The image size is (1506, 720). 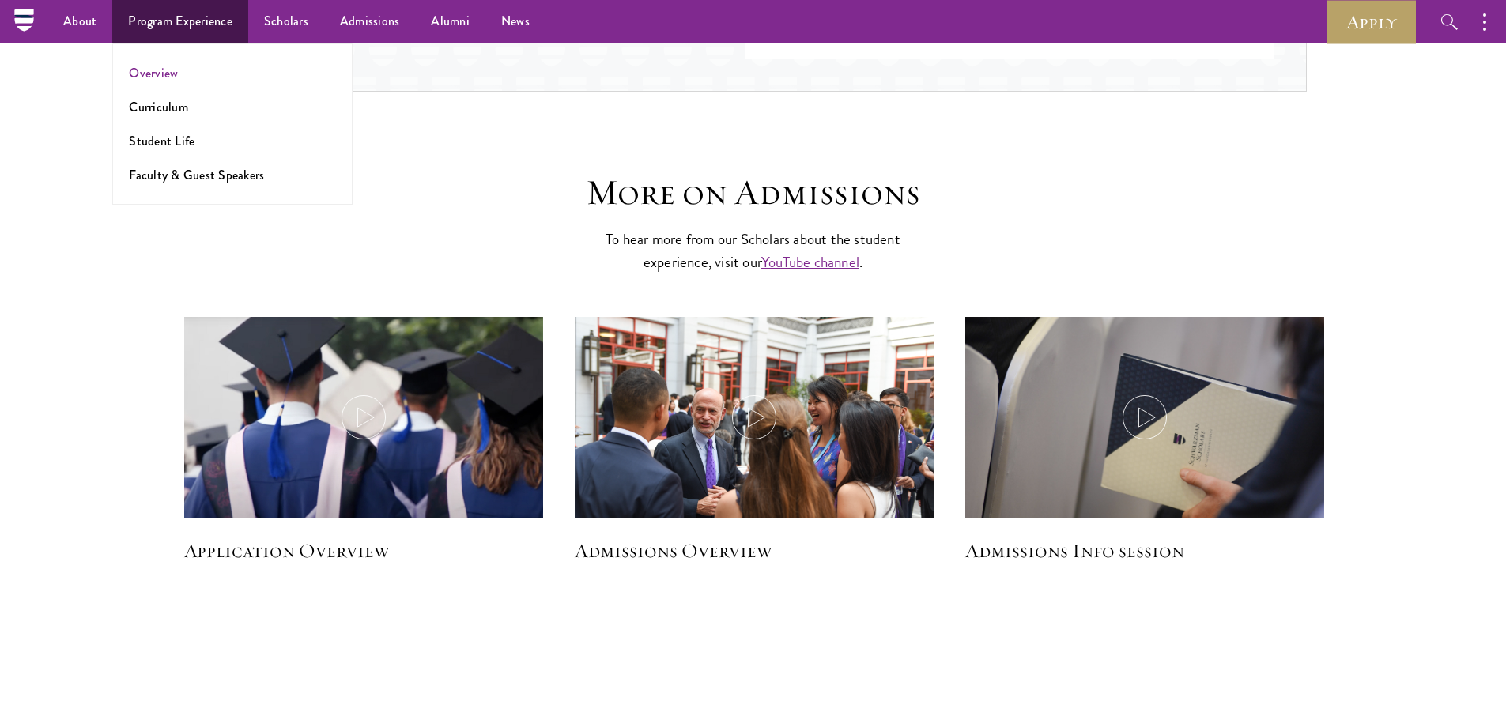 What do you see at coordinates (754, 436) in the screenshot?
I see `img: Administrator-speaking-to-group-of-students-outside-in-courtyard` at bounding box center [754, 436].